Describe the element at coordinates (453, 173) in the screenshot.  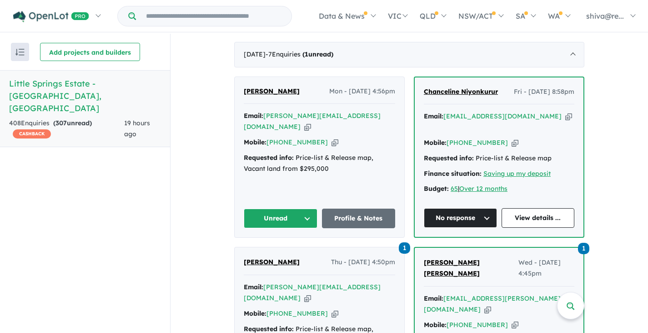
I see `strong: Finance situation:` at that location.